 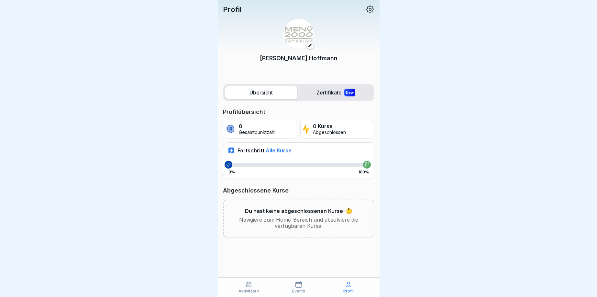 I want to click on label: Übersicht, so click(x=261, y=93).